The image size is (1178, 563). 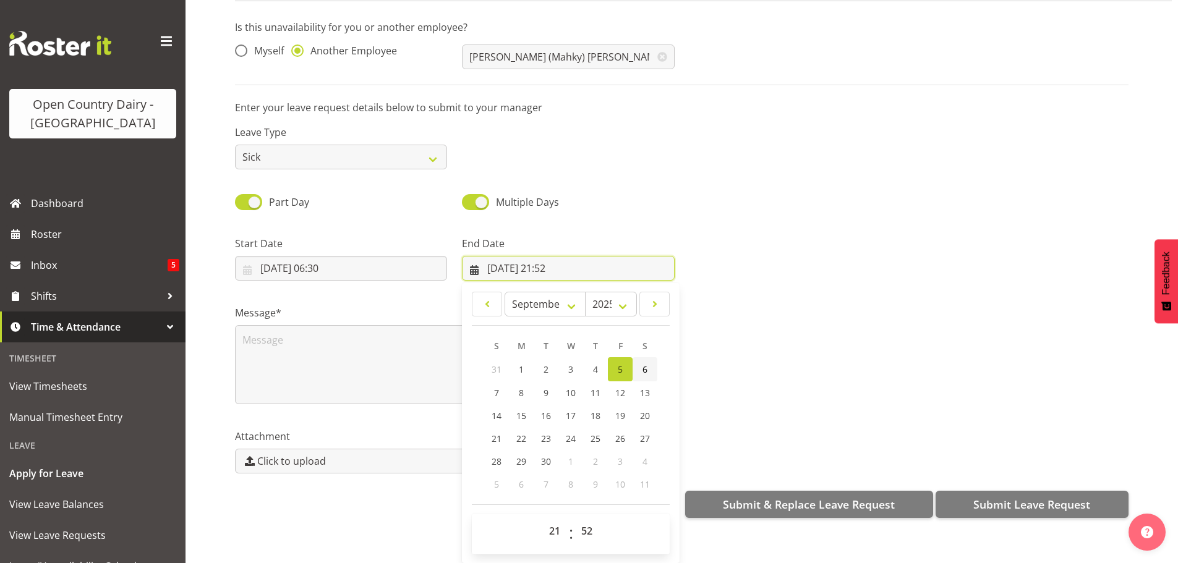 What do you see at coordinates (521, 415) in the screenshot?
I see `span: 15` at bounding box center [521, 415].